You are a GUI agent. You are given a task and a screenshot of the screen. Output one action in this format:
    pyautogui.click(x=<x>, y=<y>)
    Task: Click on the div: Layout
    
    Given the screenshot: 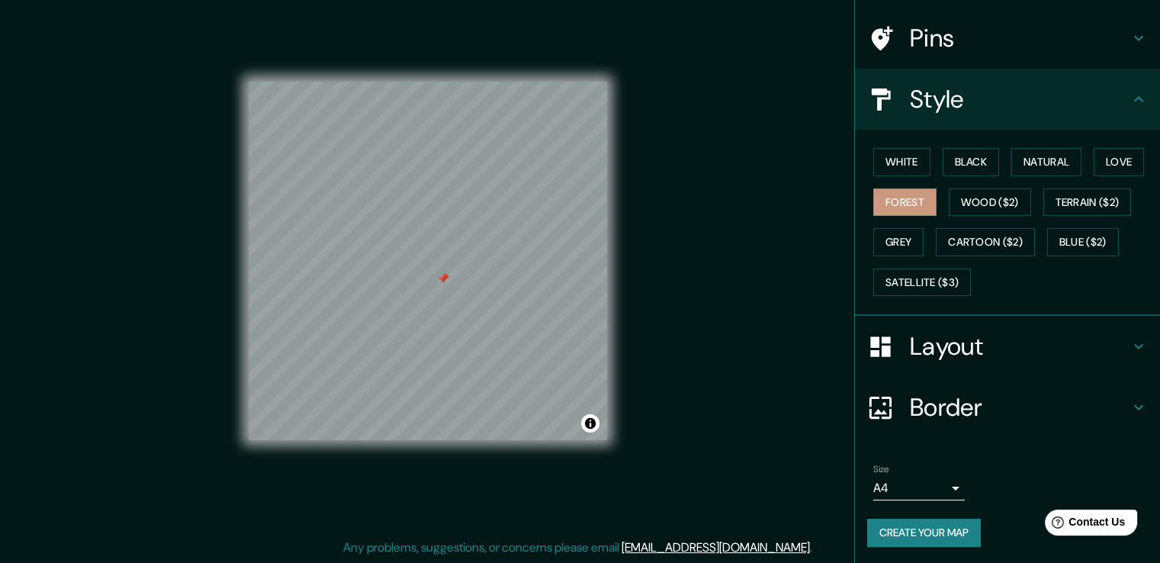 What is the action you would take?
    pyautogui.click(x=1007, y=346)
    